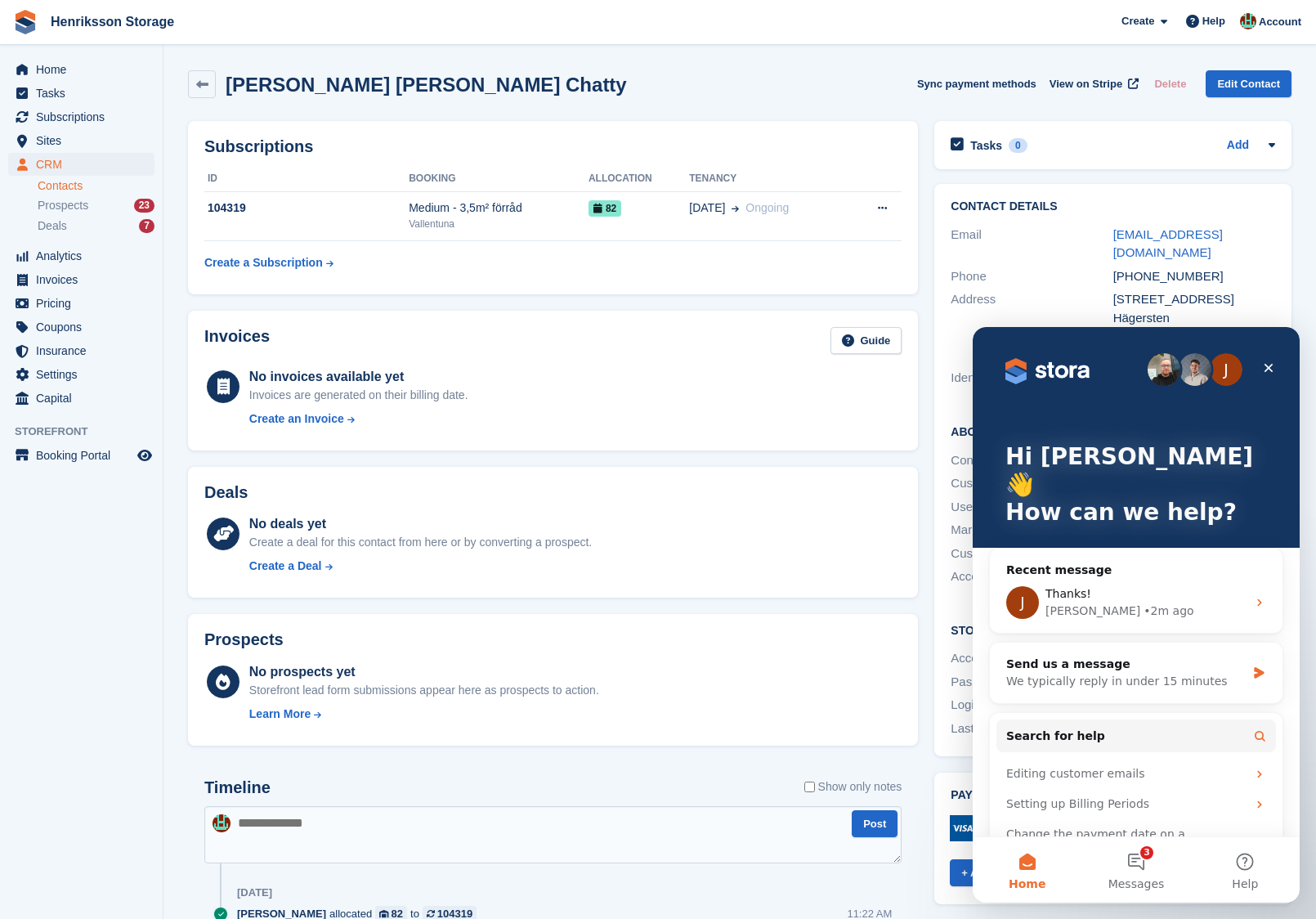 The height and width of the screenshot is (919, 1316). What do you see at coordinates (85, 455) in the screenshot?
I see `span: Booking Portal` at bounding box center [85, 455].